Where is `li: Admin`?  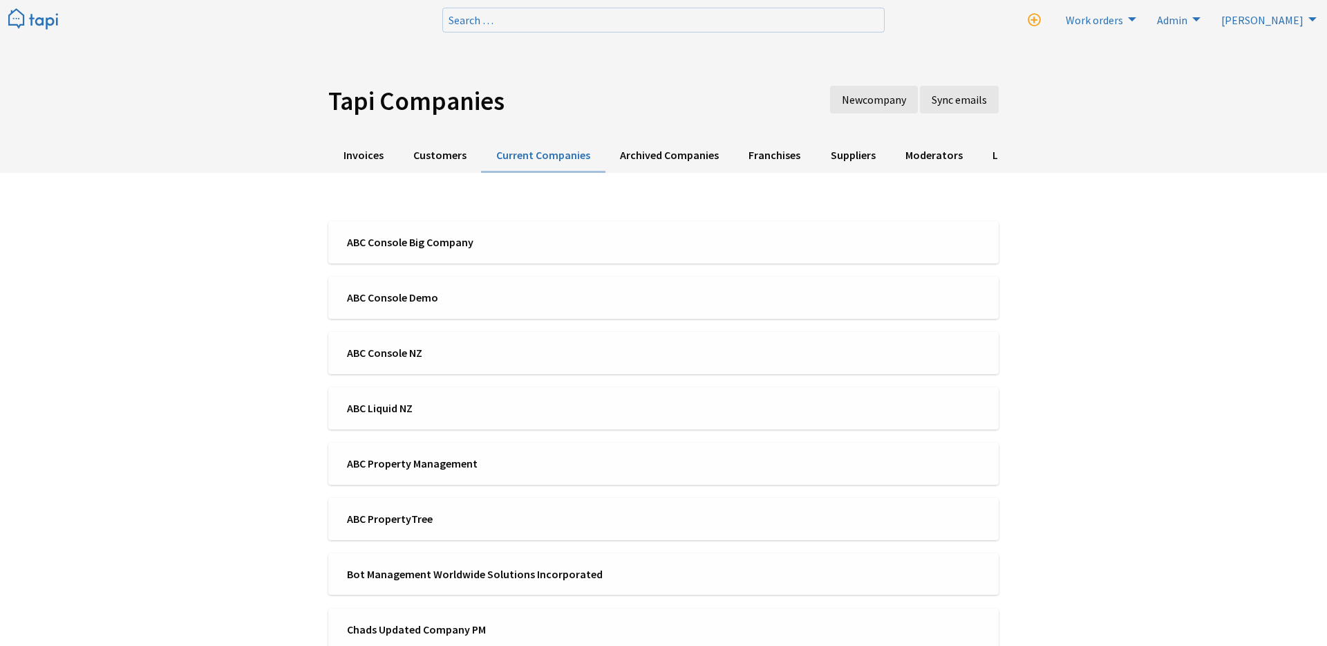 li: Admin is located at coordinates (1176, 19).